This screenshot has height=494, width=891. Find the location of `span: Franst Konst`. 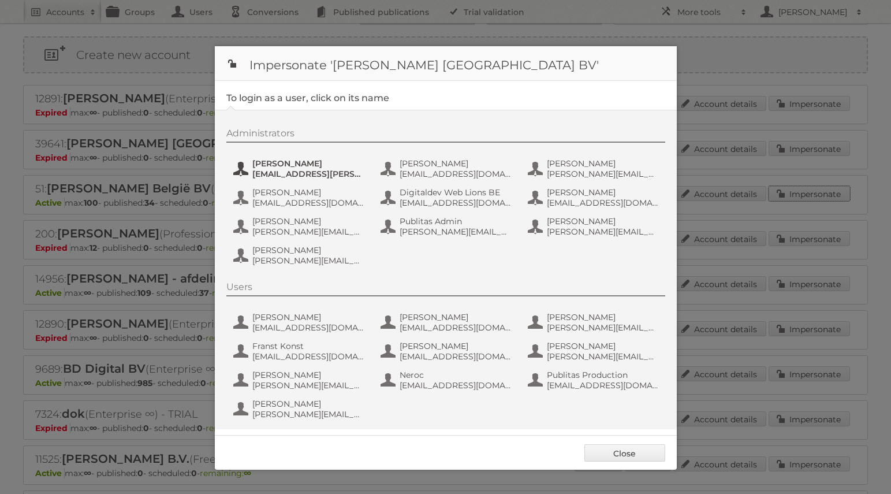

span: Franst Konst is located at coordinates (308, 346).